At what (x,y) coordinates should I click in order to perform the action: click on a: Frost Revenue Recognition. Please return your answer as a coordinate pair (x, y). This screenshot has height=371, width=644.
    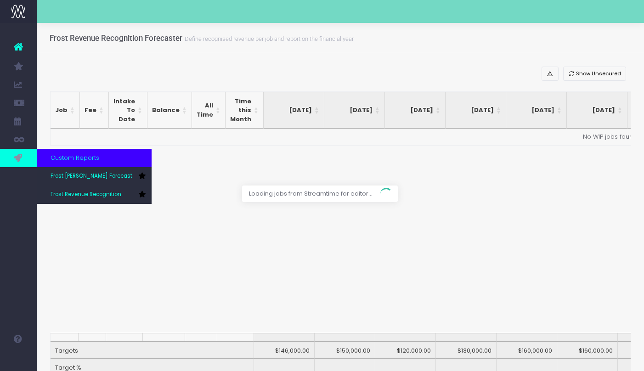
    Looking at the image, I should click on (94, 195).